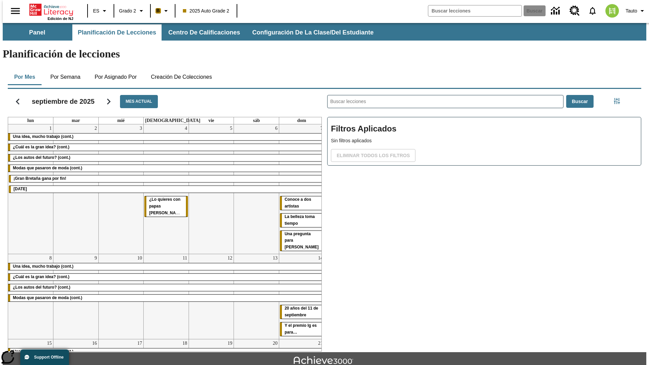 This screenshot has width=649, height=365. Describe the element at coordinates (158, 10) in the screenshot. I see `span: B` at that location.